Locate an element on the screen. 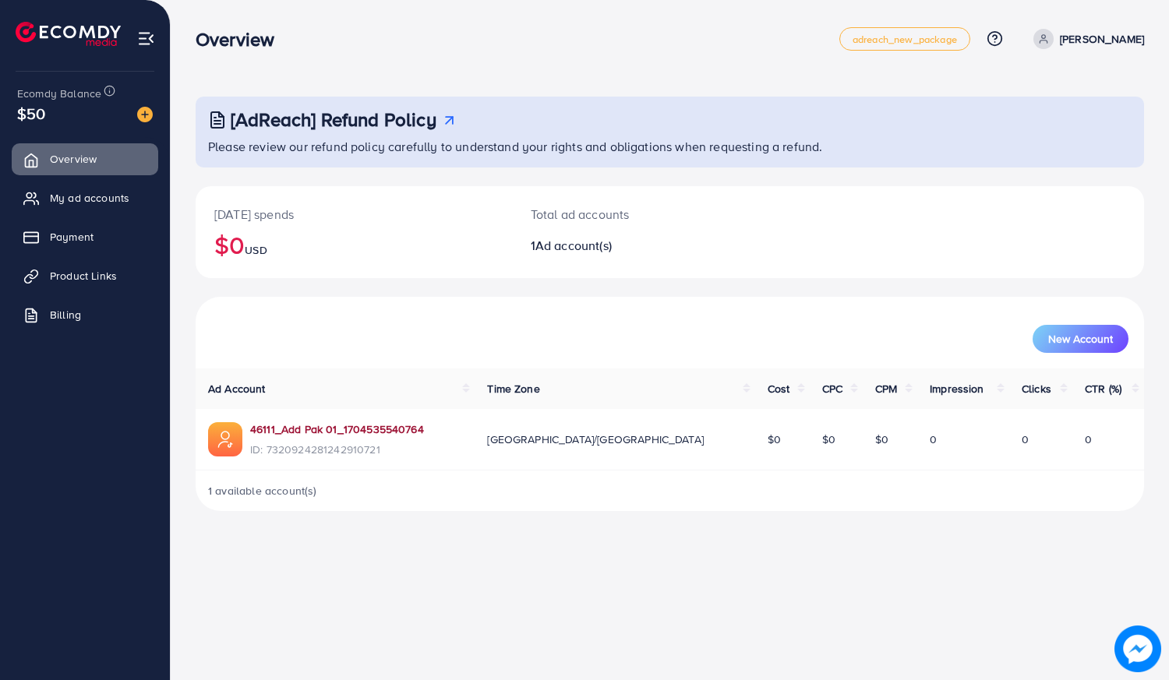 This screenshot has width=1169, height=680. img: menu is located at coordinates (146, 38).